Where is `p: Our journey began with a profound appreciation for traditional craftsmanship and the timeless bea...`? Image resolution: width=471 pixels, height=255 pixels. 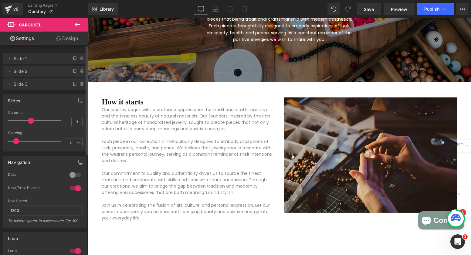
p: Our journey began with a profound appreciation for traditional craftsmanship and the timeless bea... is located at coordinates (101, 101).